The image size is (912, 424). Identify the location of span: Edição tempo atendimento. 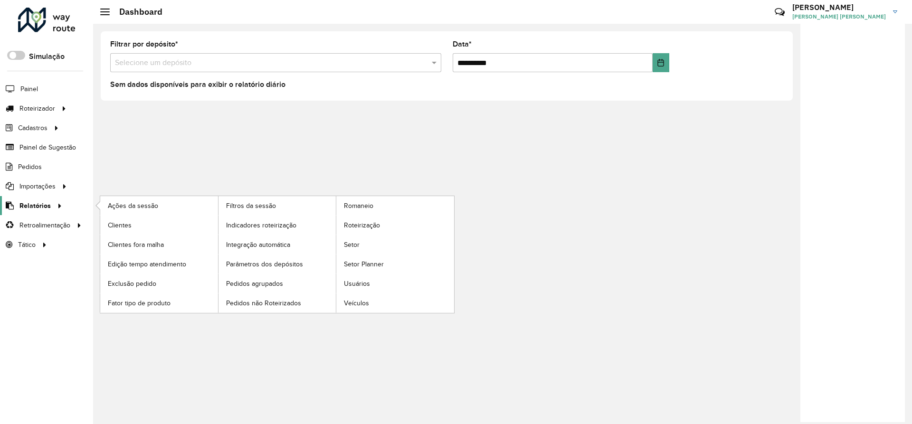
(147, 264).